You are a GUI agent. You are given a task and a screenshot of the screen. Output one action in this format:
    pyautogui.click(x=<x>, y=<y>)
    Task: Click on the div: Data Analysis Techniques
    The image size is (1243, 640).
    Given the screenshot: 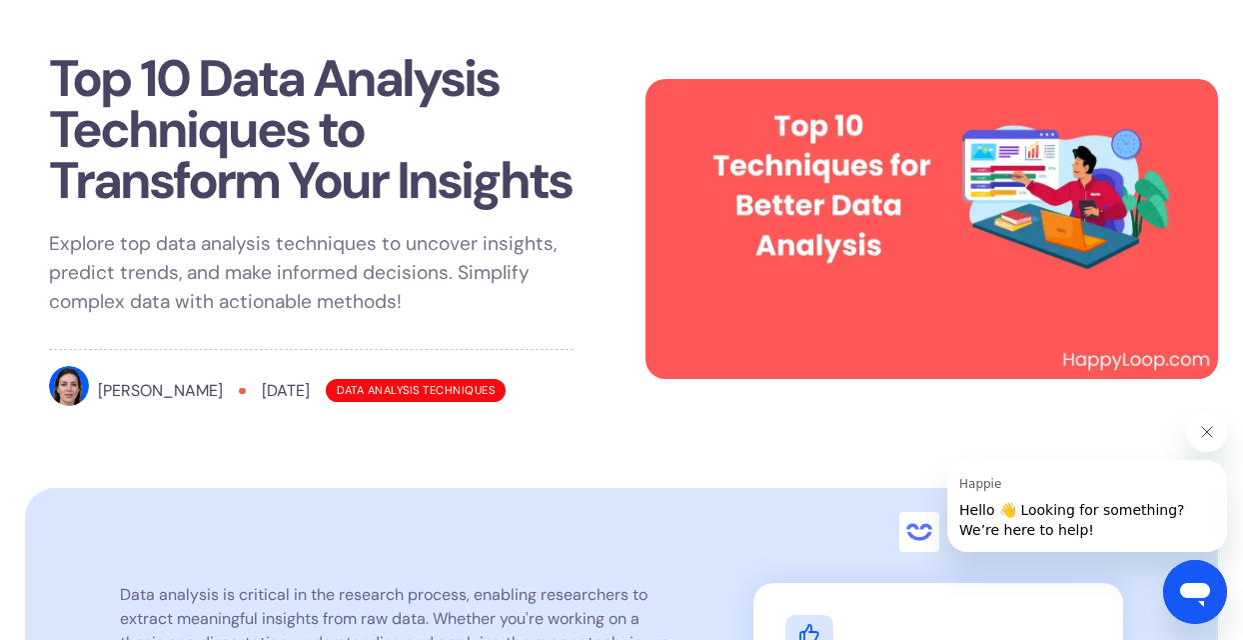 What is the action you would take?
    pyautogui.click(x=416, y=390)
    